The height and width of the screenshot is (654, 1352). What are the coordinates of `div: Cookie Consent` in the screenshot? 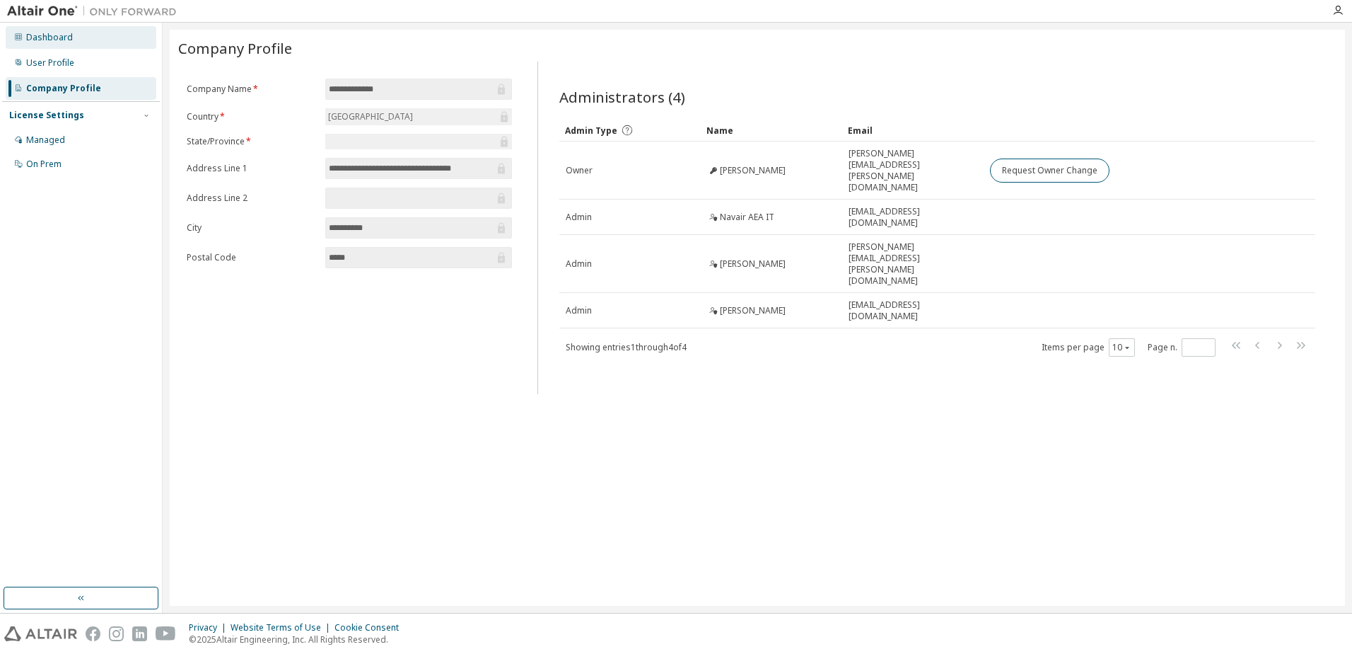 It's located at (371, 627).